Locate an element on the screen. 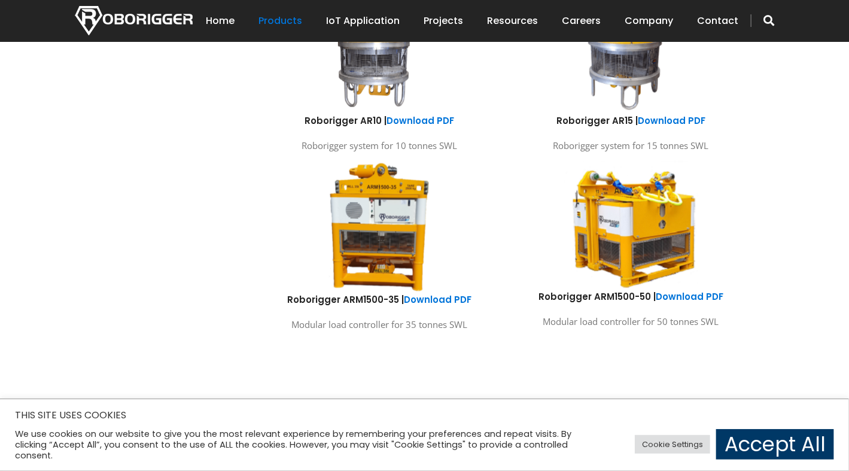 This screenshot has width=849, height=471. p: Roborigger system for 10 tonnes SWL is located at coordinates (380, 145).